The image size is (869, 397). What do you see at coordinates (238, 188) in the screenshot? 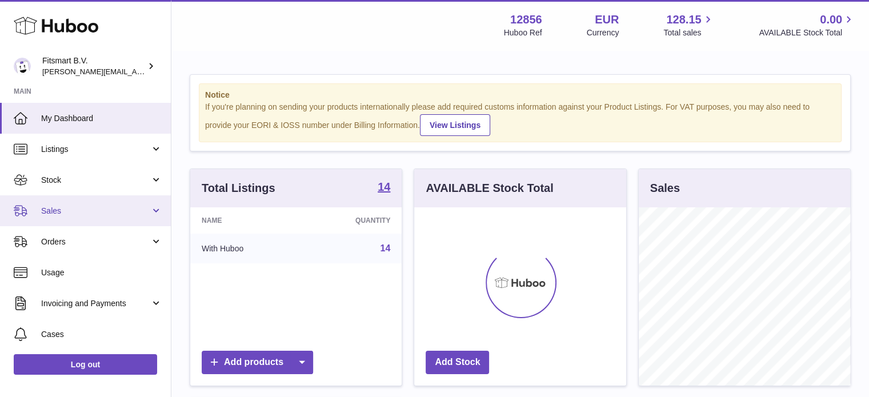
I see `h3: Total Listings` at bounding box center [238, 188].